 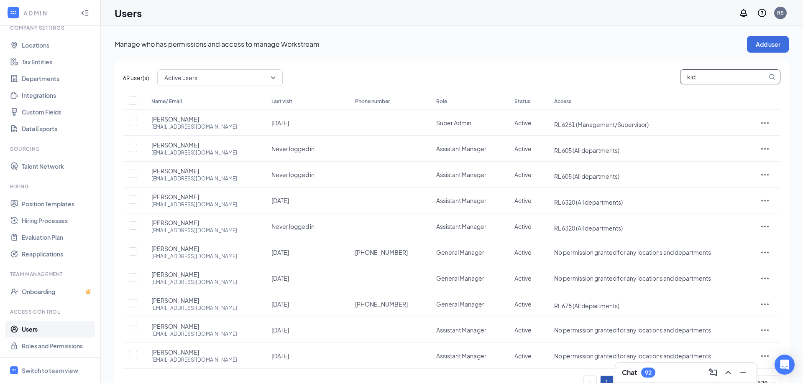 I want to click on svg: ChevronUp, so click(x=728, y=373).